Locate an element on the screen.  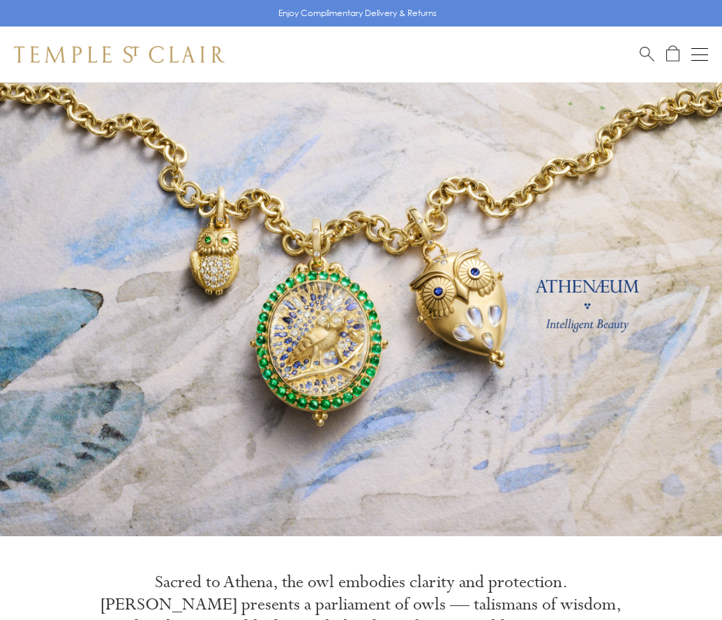
p: Enjoy Complimentary Delivery & Returns is located at coordinates (357, 13).